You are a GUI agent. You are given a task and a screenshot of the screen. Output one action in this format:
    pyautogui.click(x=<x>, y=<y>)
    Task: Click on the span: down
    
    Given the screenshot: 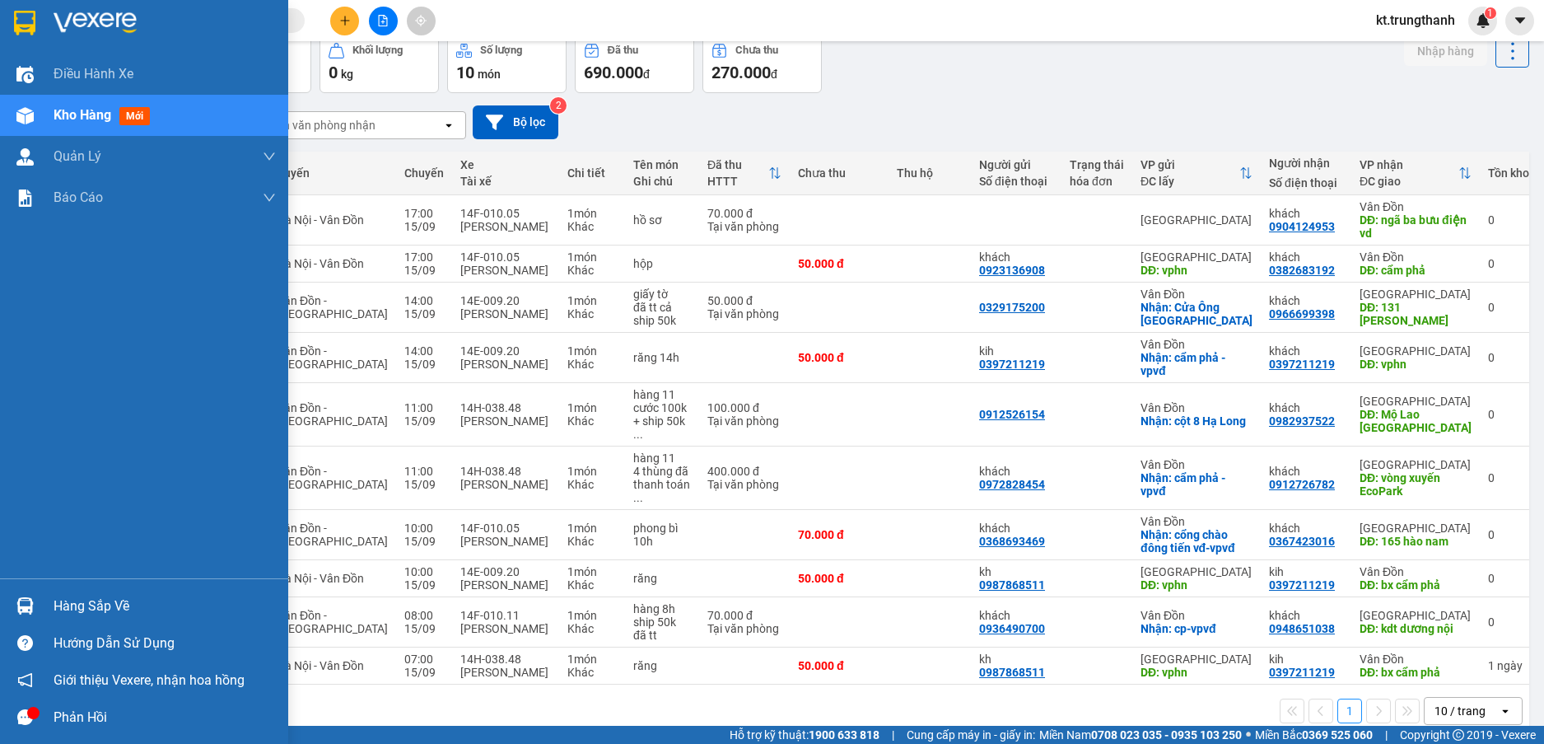 What is the action you would take?
    pyautogui.click(x=269, y=198)
    